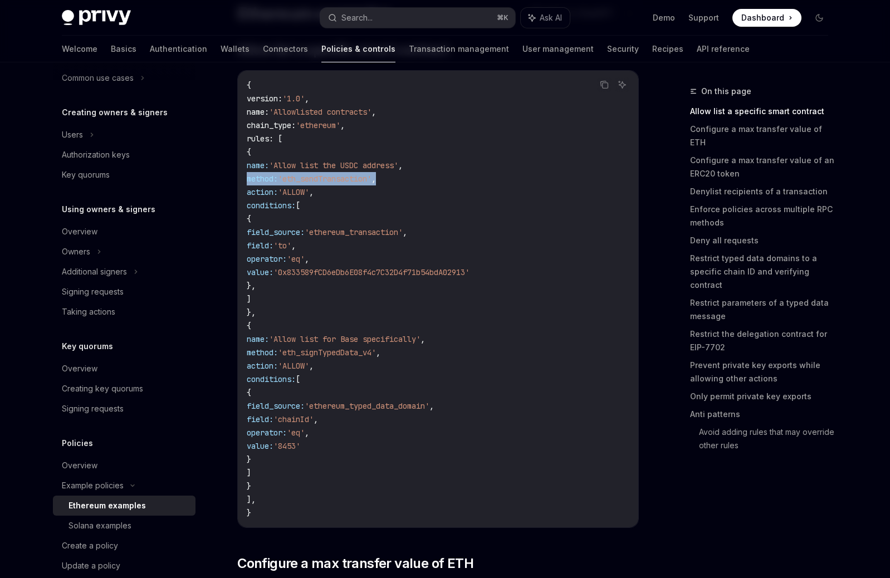 This screenshot has width=890, height=578. I want to click on a: Security, so click(623, 49).